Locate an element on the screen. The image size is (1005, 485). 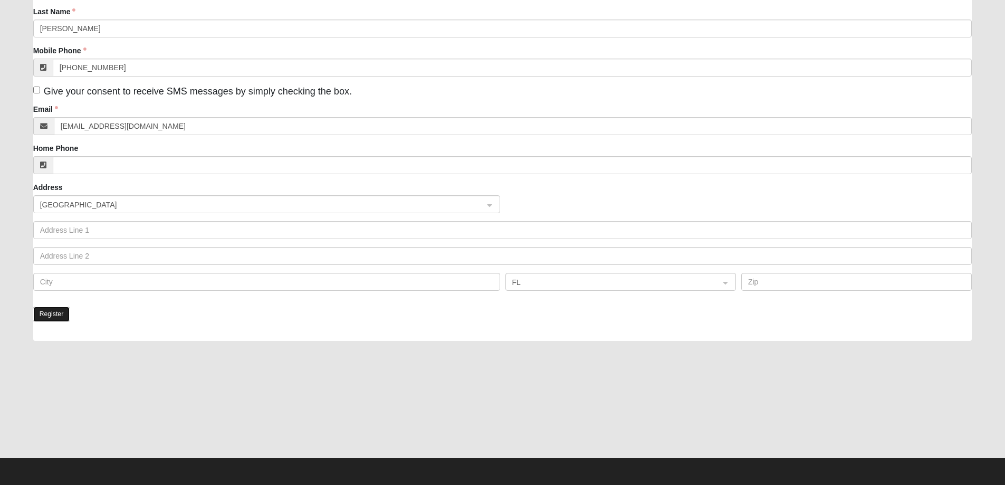
label: Mobile Phone is located at coordinates (60, 51).